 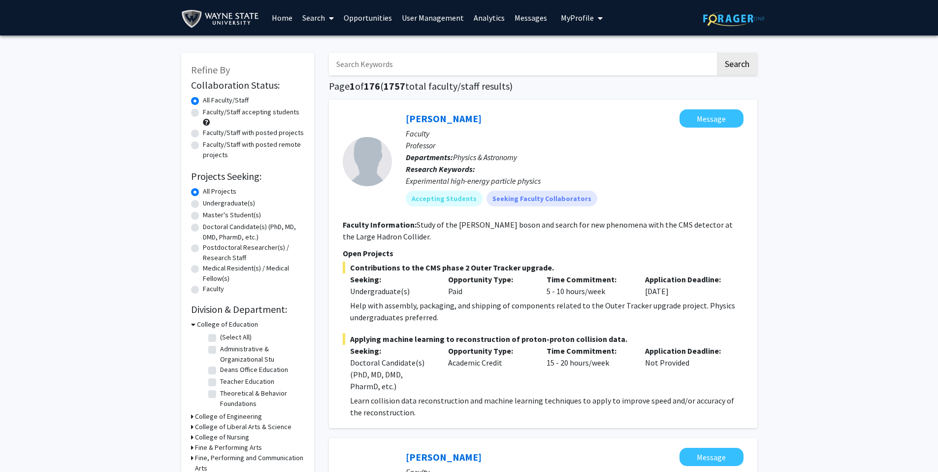 What do you see at coordinates (575, 181) in the screenshot?
I see `div: Experimental high-energy particle physics` at bounding box center [575, 181].